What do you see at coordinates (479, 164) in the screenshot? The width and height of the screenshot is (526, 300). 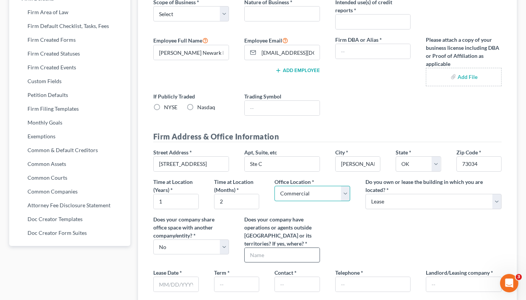 I see `input: XXXXX` at bounding box center [479, 164].